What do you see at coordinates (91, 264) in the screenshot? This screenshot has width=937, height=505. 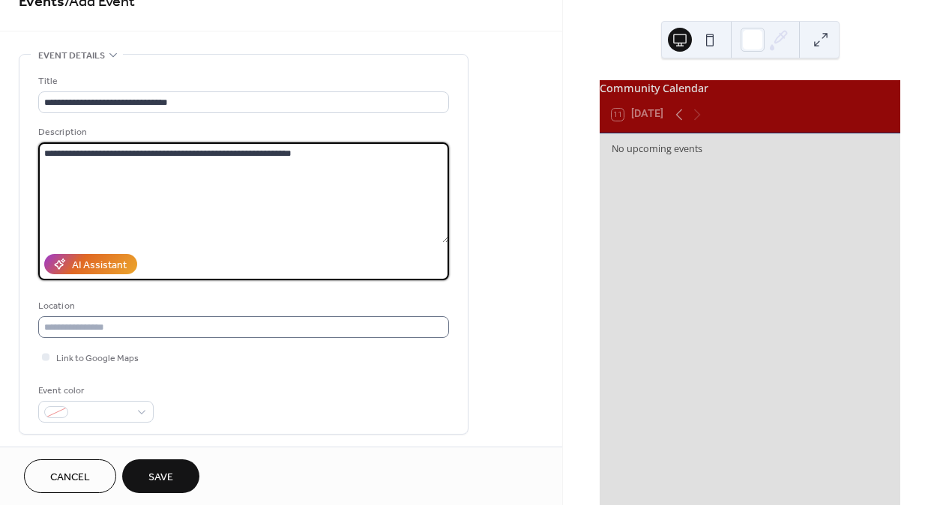 I see `button: AI Assistant` at bounding box center [91, 264].